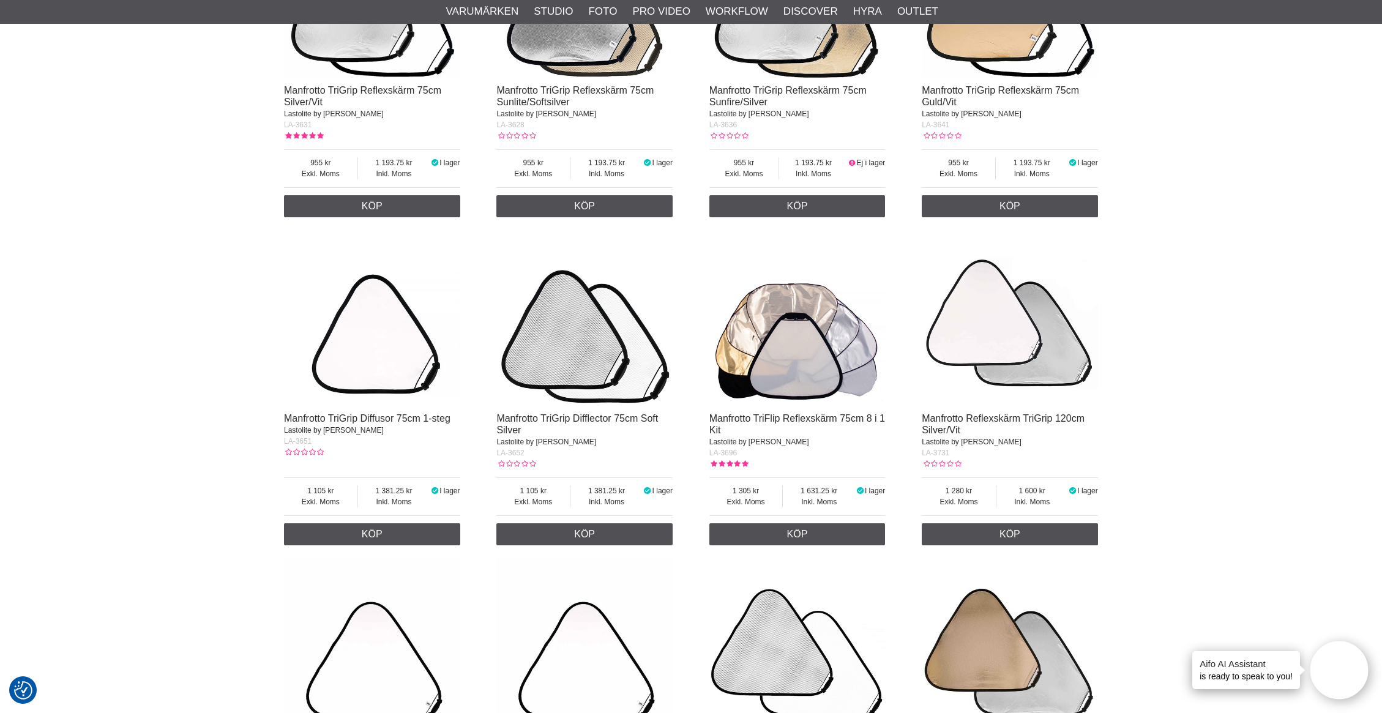  What do you see at coordinates (510, 125) in the screenshot?
I see `span: LA-3628` at bounding box center [510, 125].